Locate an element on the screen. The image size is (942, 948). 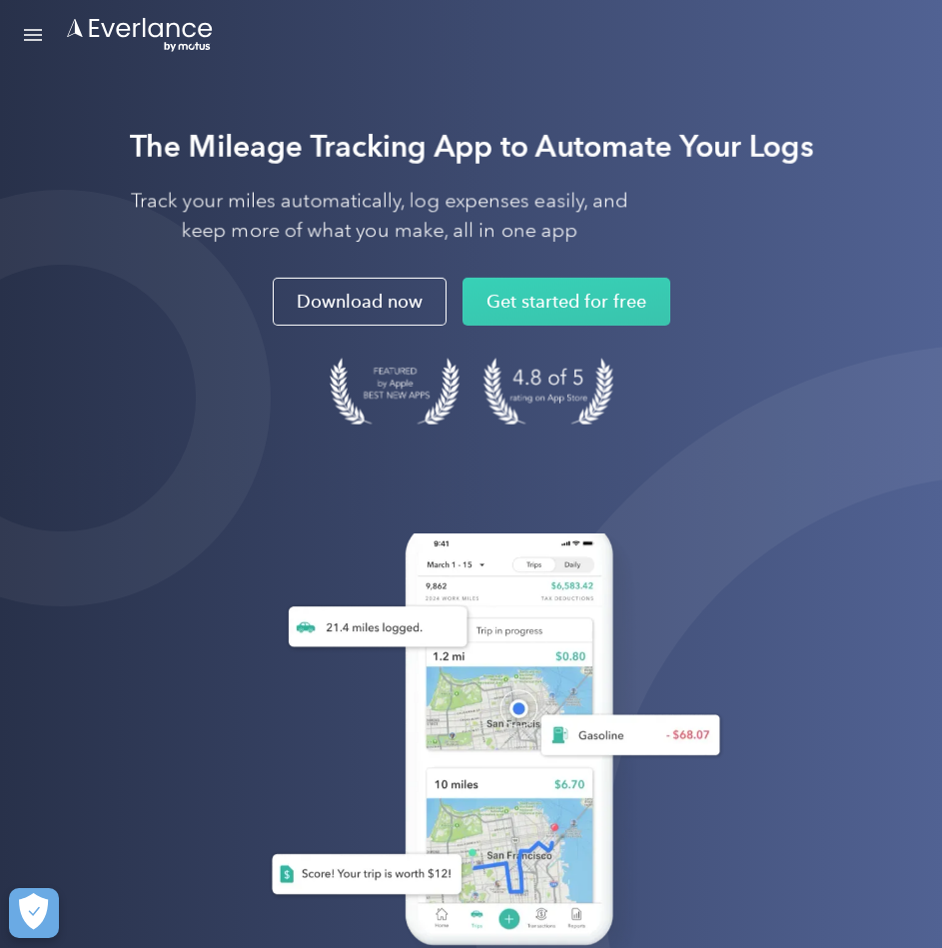
img: Badge for Featured by Apple Best New Apps is located at coordinates (395, 391).